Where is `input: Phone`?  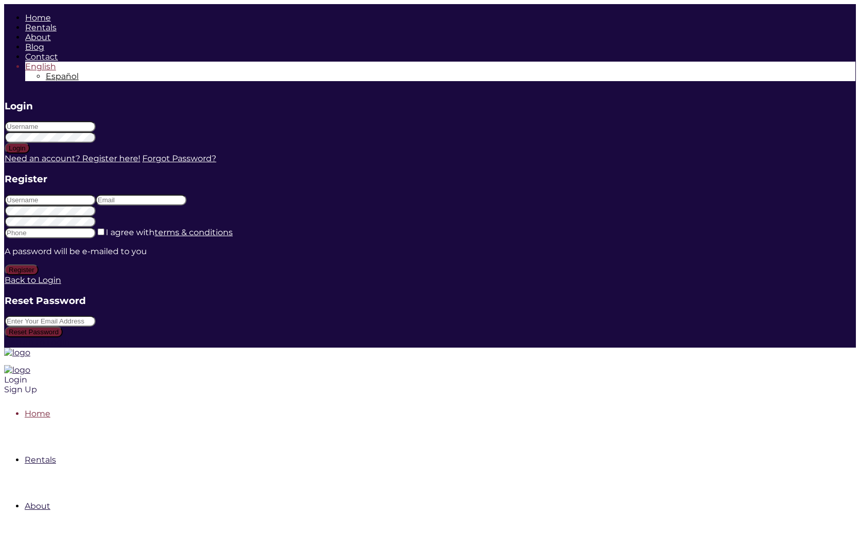 input: Phone is located at coordinates (50, 233).